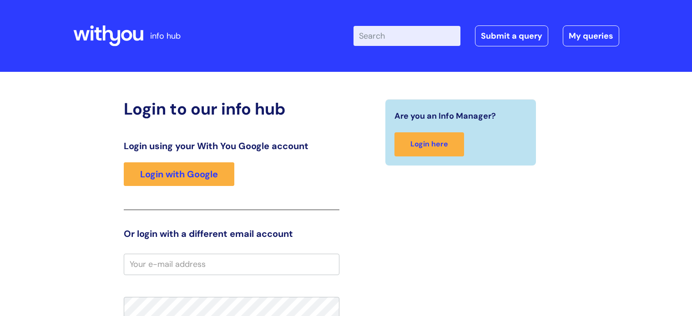  I want to click on input: Search, so click(406, 36).